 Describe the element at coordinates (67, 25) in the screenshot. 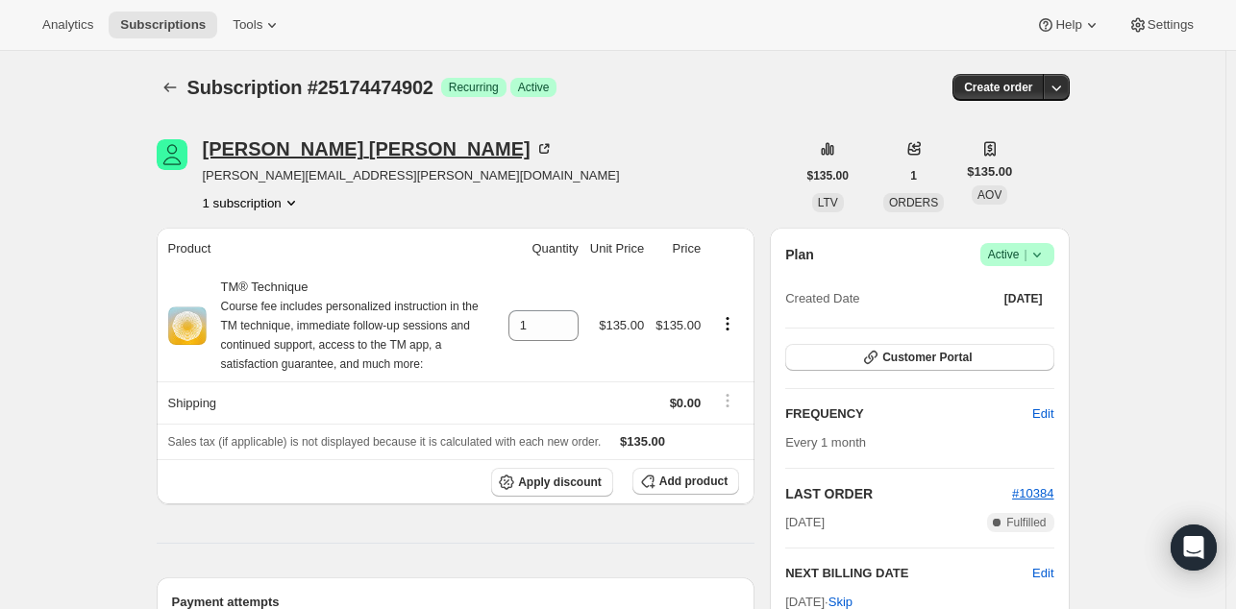

I see `button: Analytics` at that location.